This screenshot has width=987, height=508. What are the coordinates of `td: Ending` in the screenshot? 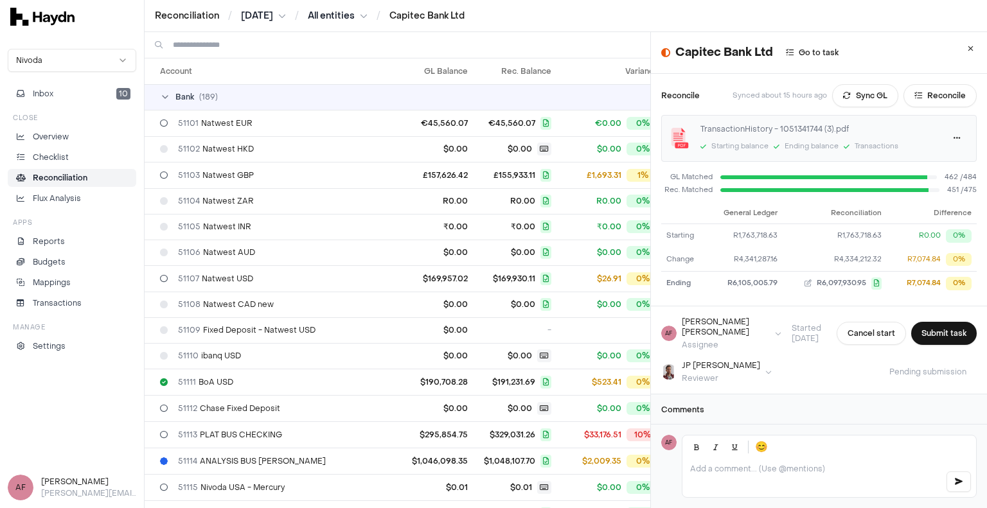 It's located at (684, 283).